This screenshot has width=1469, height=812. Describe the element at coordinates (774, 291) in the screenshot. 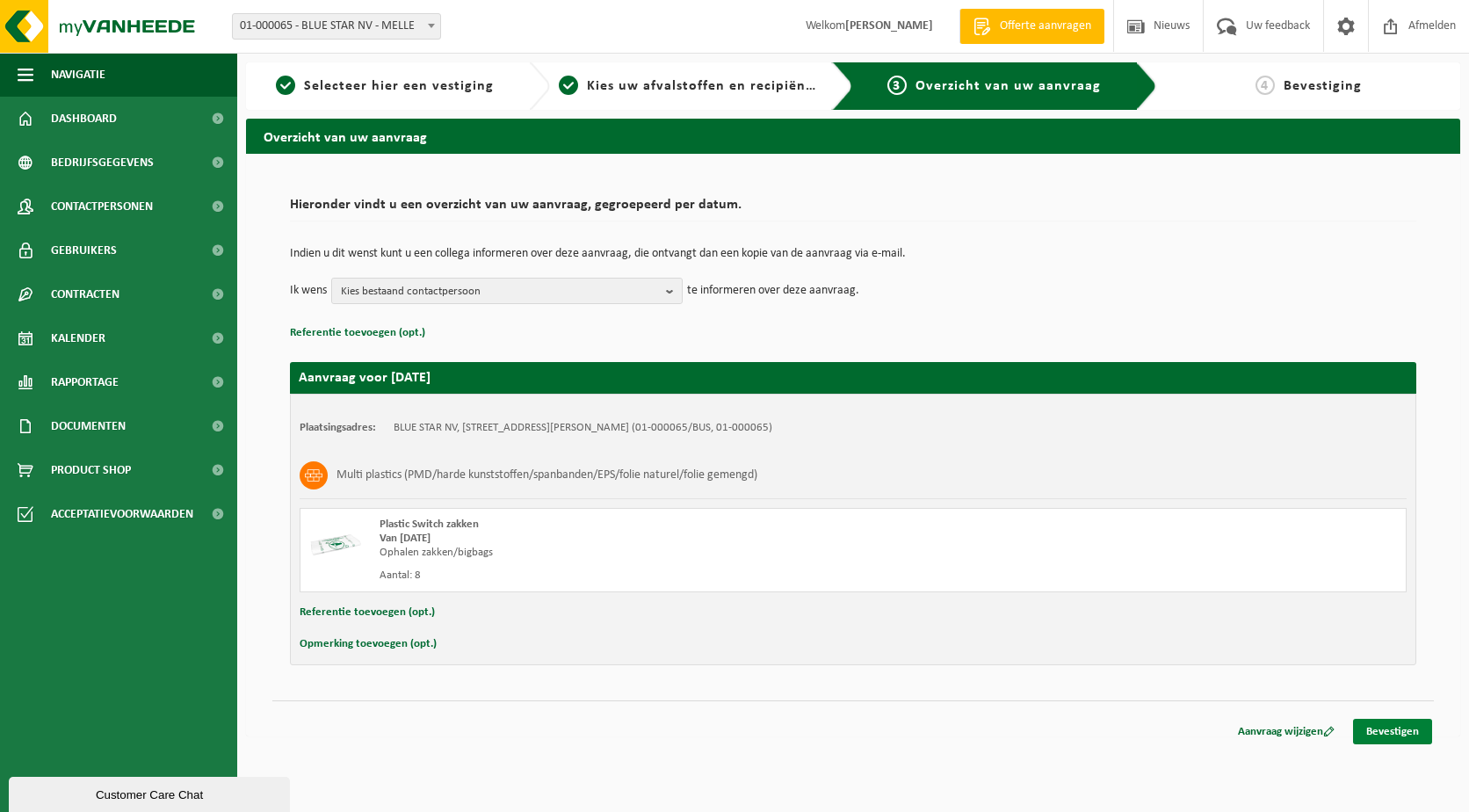

I see `p: te informeren over deze aanvraag.` at that location.